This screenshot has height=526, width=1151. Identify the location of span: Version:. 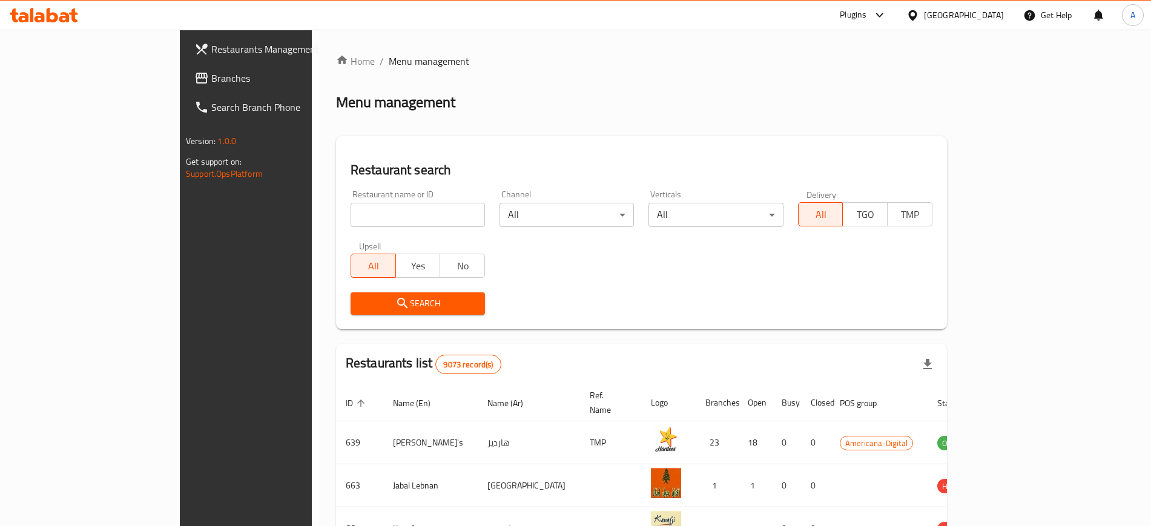
(200, 141).